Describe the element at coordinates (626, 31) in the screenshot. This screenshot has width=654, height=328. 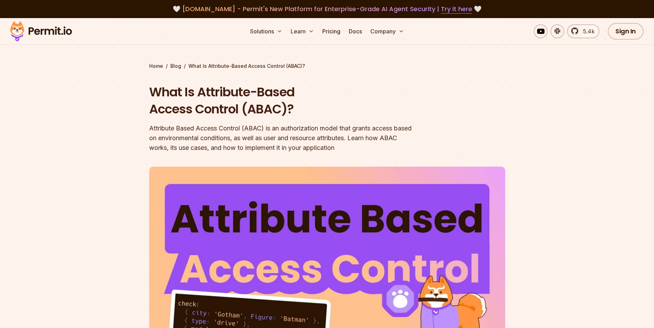
I see `a: Sign In` at that location.